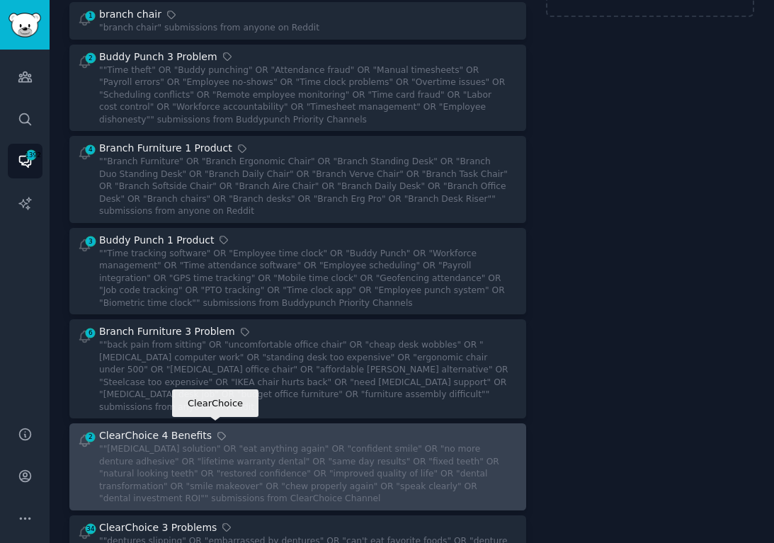 The width and height of the screenshot is (774, 543). Describe the element at coordinates (297, 21) in the screenshot. I see `a: 1branch chair"branch chair" submissions from anyone on Reddit` at that location.